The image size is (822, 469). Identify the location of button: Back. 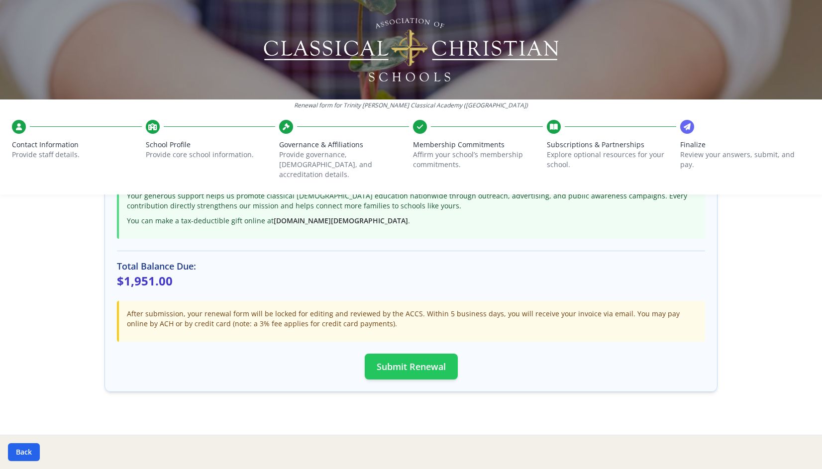
(24, 452).